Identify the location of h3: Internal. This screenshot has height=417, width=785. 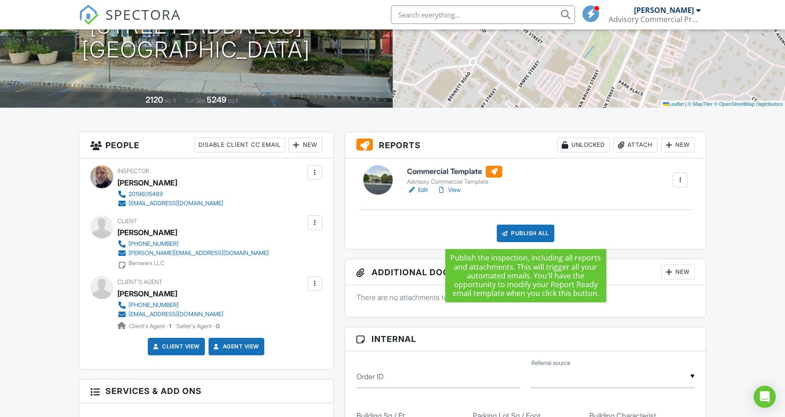
(526, 339).